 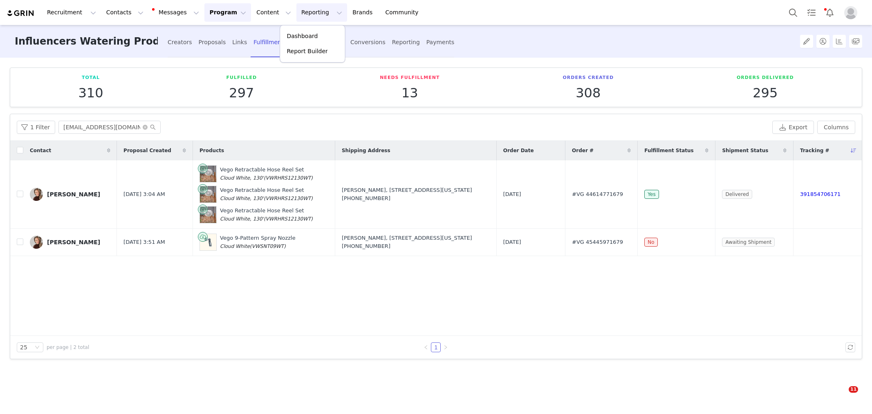 What do you see at coordinates (811, 12) in the screenshot?
I see `a: Tasks` at bounding box center [811, 12].